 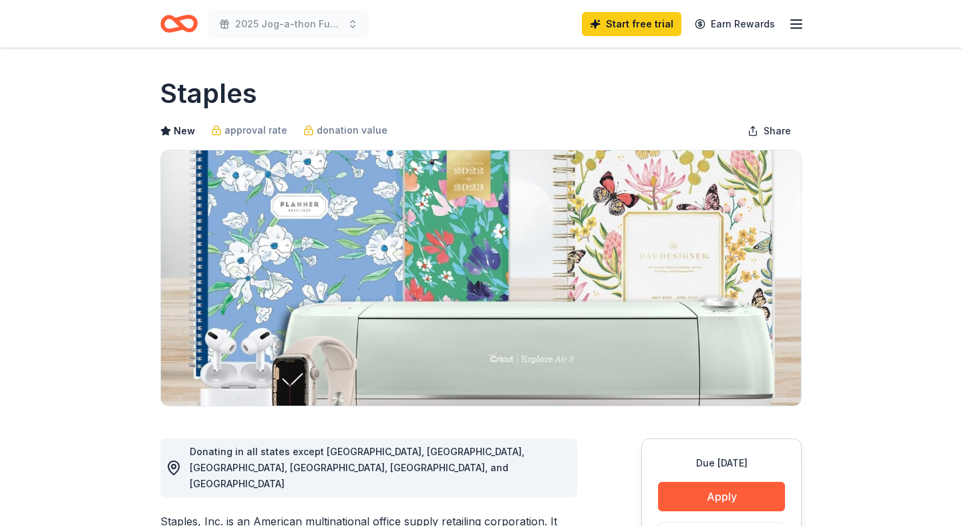 What do you see at coordinates (289, 24) in the screenshot?
I see `button: 2025 Jog-a-thon Fundraiser` at bounding box center [289, 24].